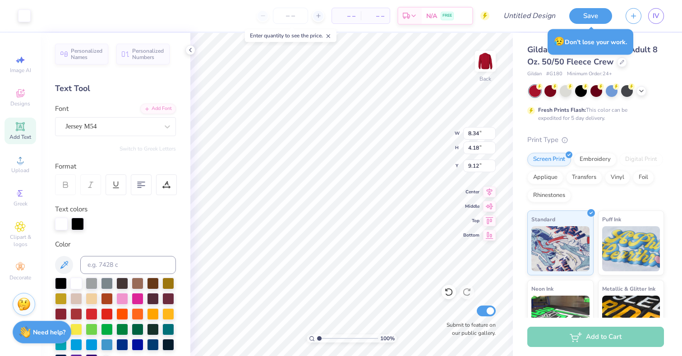 The image size is (682, 356). What do you see at coordinates (543, 219) in the screenshot?
I see `span: Standard` at bounding box center [543, 219].